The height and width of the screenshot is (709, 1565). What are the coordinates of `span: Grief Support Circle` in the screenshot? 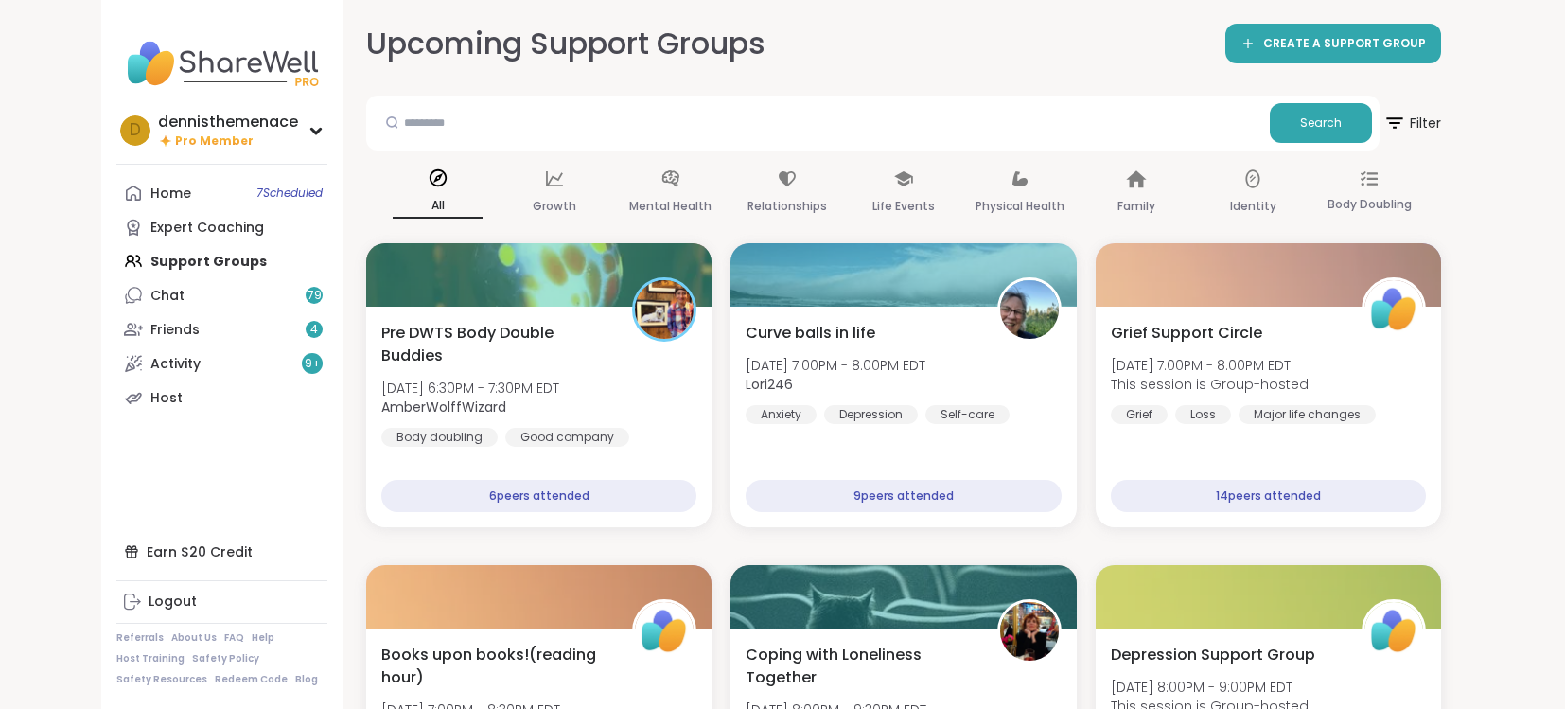 It's located at (1187, 333).